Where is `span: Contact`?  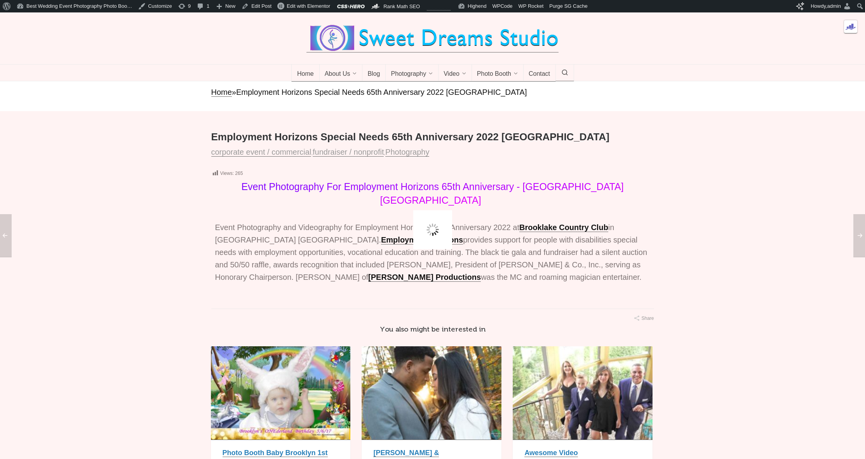
span: Contact is located at coordinates (539, 74).